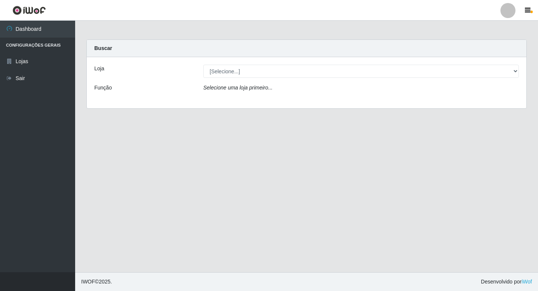  What do you see at coordinates (238, 88) in the screenshot?
I see `i: Selecione uma loja primeiro...` at bounding box center [238, 88].